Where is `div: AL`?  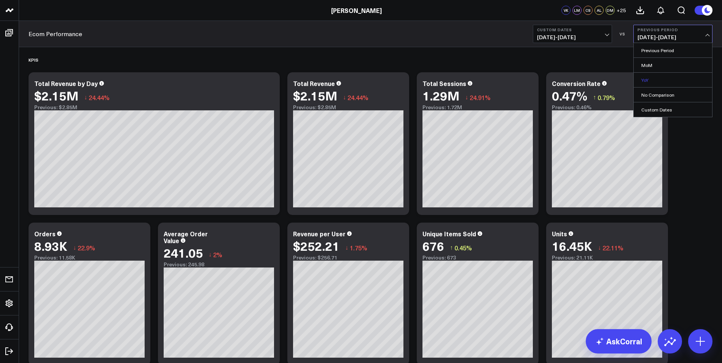
div: AL is located at coordinates (599, 10).